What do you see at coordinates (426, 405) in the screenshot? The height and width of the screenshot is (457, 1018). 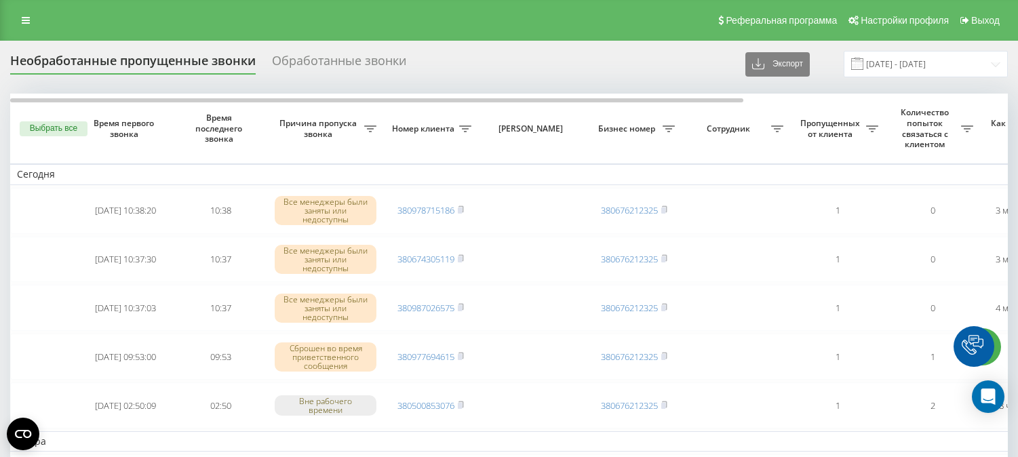 I see `a: 380500853076` at bounding box center [426, 405].